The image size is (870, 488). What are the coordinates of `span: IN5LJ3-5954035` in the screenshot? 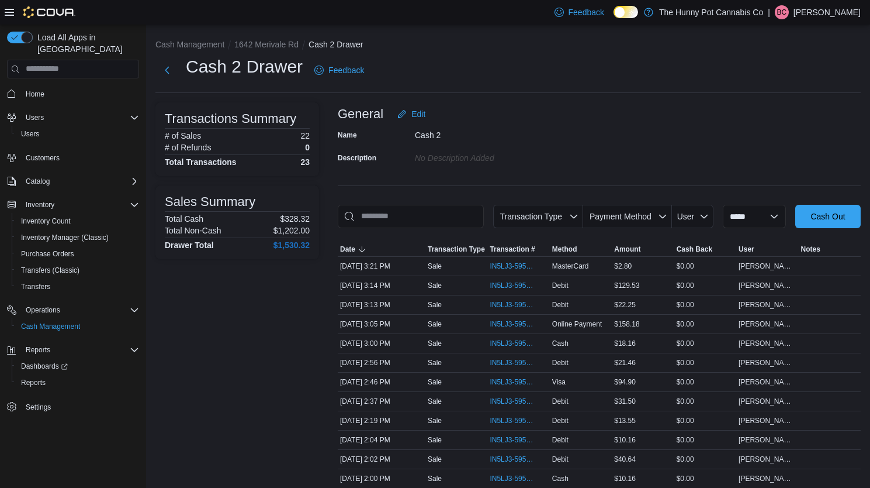 It's located at (513, 478).